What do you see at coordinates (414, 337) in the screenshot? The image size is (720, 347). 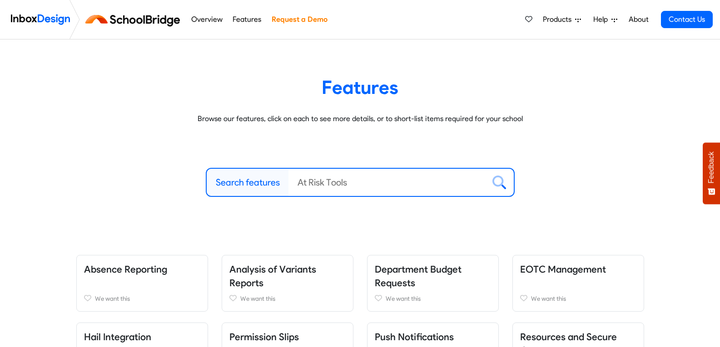 I see `a: Push Notifications` at bounding box center [414, 337].